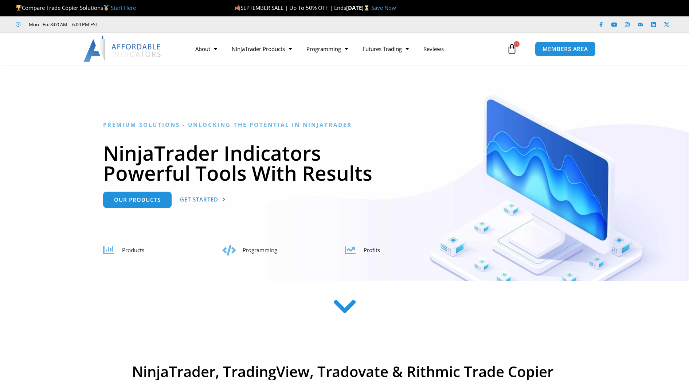  What do you see at coordinates (290, 8) in the screenshot?
I see `span: SEPTEMBER SALE | Up To 50% OFF | Ends` at bounding box center [290, 8].